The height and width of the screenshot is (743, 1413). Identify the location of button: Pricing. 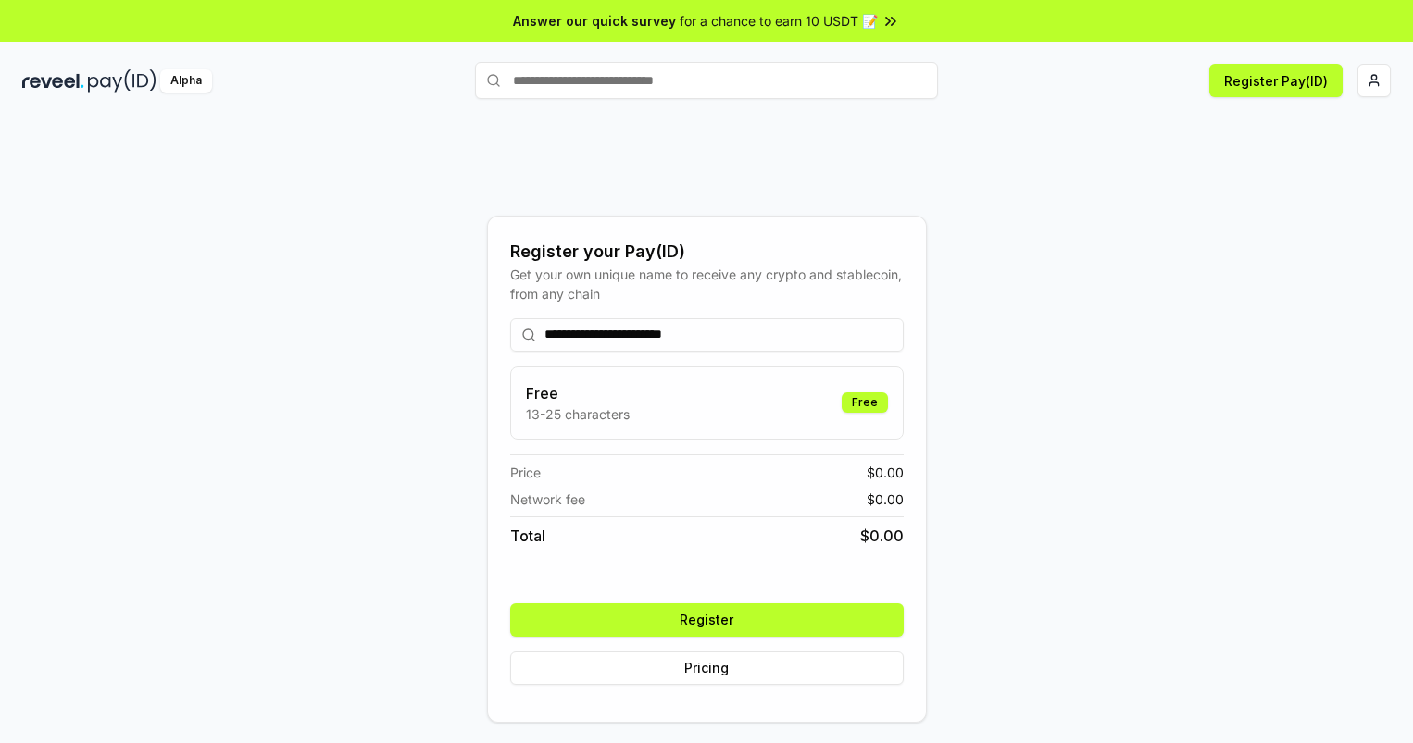
(706, 668).